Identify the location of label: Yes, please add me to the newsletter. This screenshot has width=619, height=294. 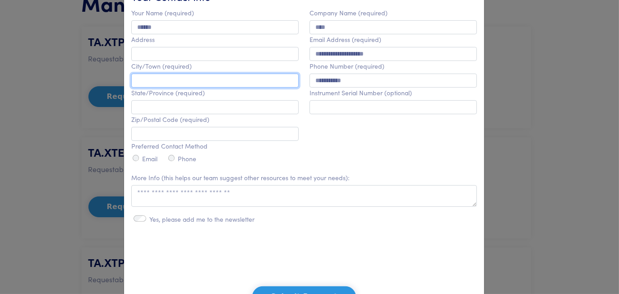
(202, 219).